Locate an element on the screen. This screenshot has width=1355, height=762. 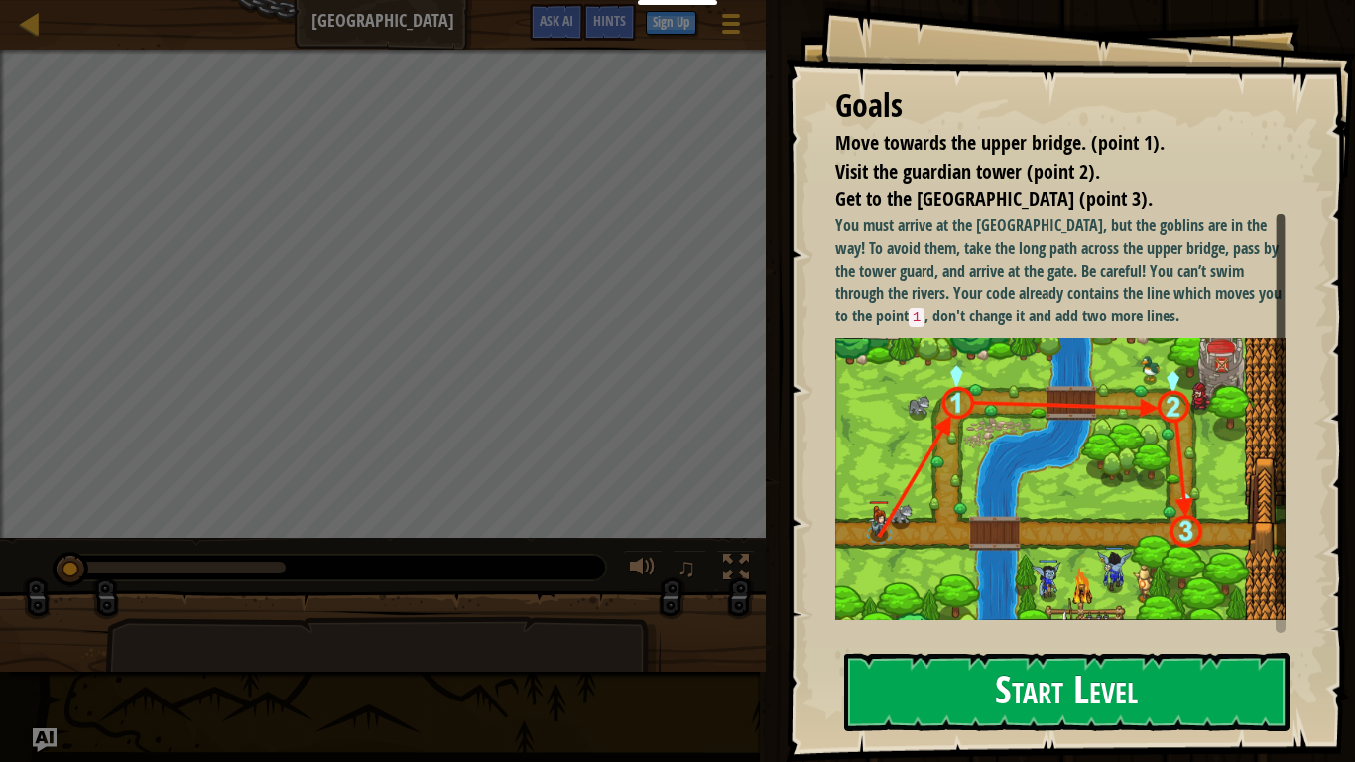
button: Adjust volume is located at coordinates (643, 569).